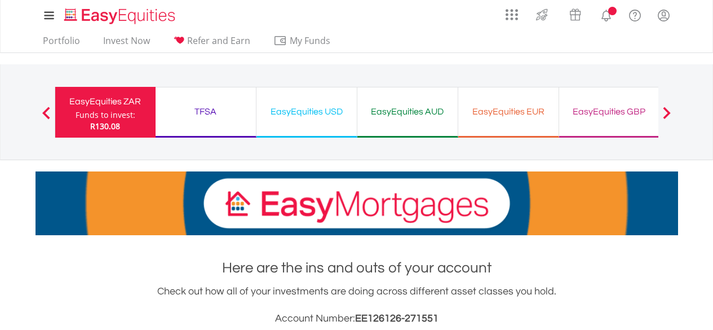 Image resolution: width=713 pixels, height=330 pixels. Describe the element at coordinates (509, 112) in the screenshot. I see `div: EasyEquities EUR` at that location.